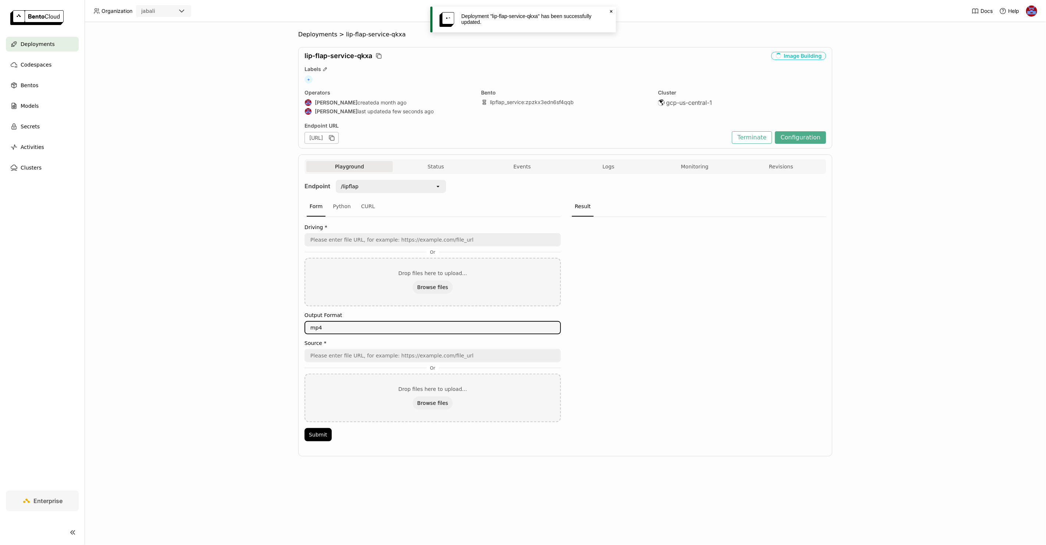 The image size is (1046, 545). Describe the element at coordinates (611, 11) in the screenshot. I see `svg: Close` at that location.